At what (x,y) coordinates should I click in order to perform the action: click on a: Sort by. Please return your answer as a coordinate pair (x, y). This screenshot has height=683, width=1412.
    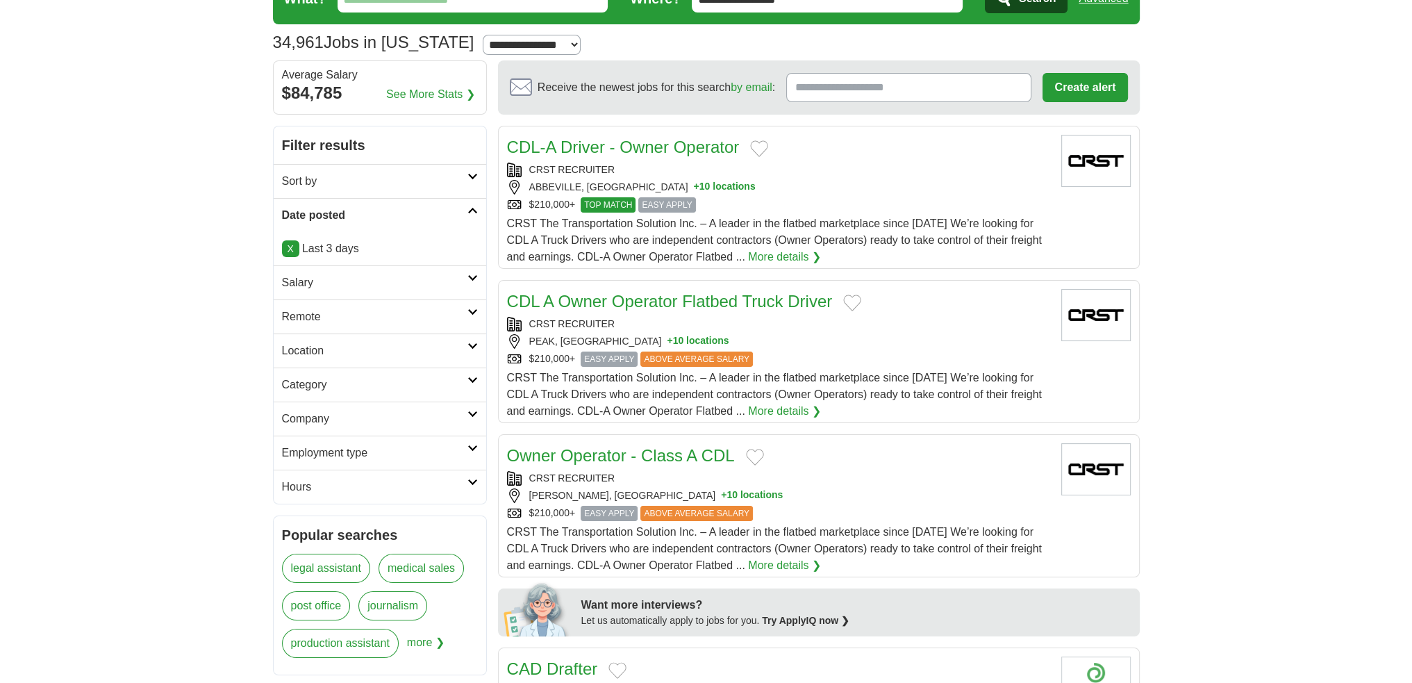
    Looking at the image, I should click on (380, 181).